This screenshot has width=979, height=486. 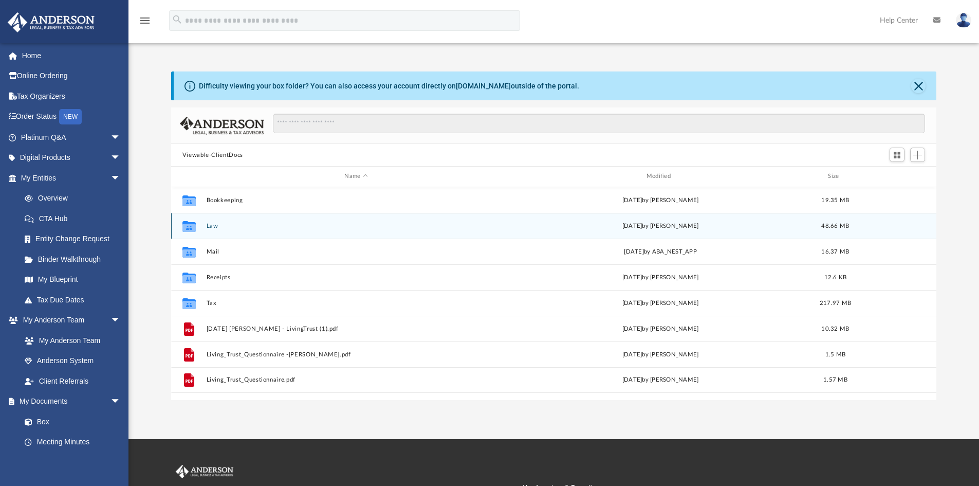 What do you see at coordinates (72, 442) in the screenshot?
I see `a: Meeting Minutes` at bounding box center [72, 442].